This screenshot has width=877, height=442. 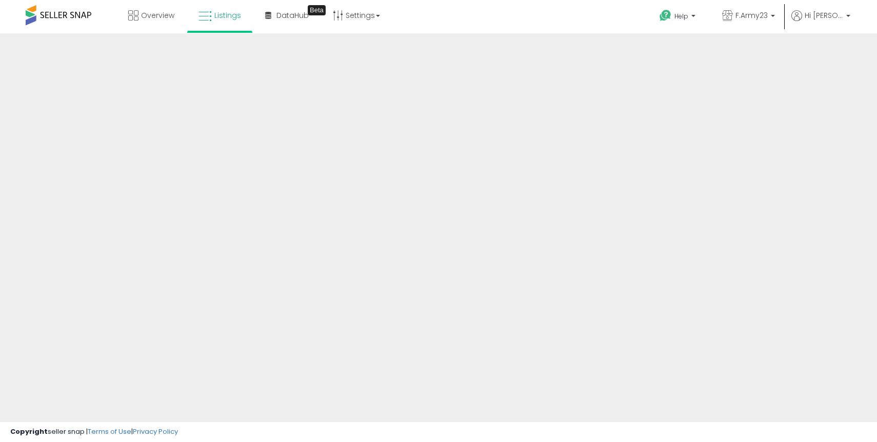 What do you see at coordinates (292, 15) in the screenshot?
I see `span: DataHub` at bounding box center [292, 15].